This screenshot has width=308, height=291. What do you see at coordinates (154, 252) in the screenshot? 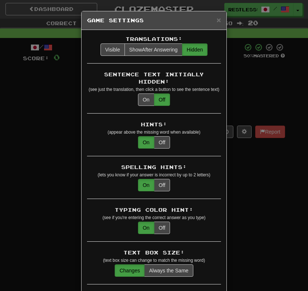
I see `div: Text Box Size:` at bounding box center [154, 252].